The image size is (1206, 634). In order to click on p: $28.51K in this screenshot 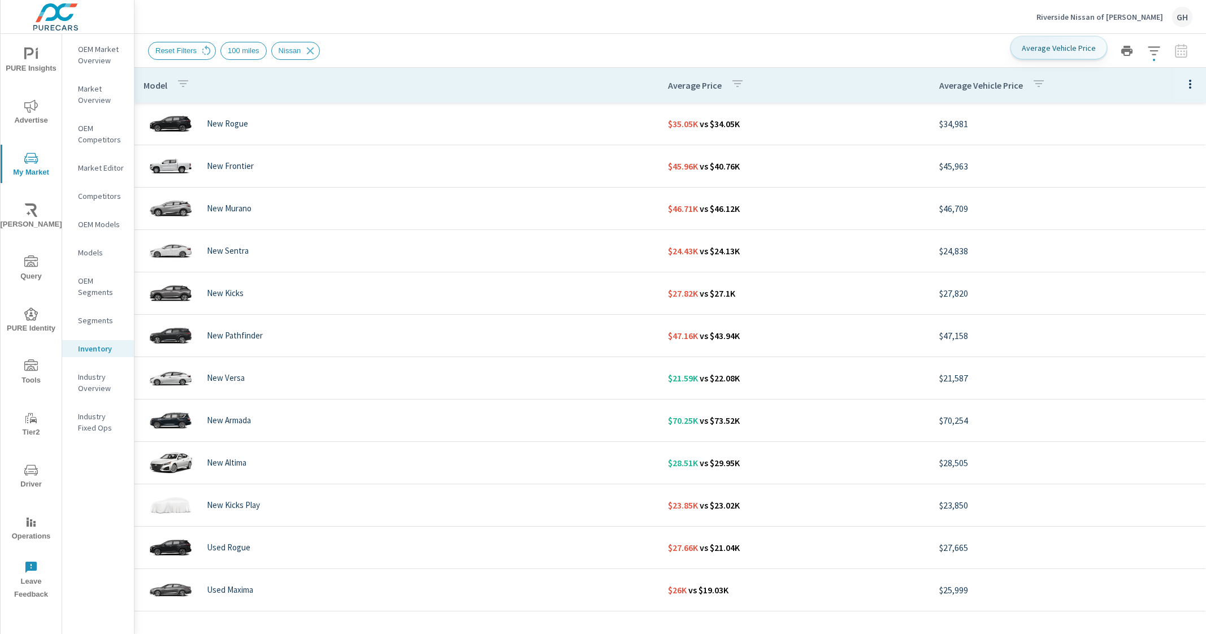, I will do `click(683, 463)`.